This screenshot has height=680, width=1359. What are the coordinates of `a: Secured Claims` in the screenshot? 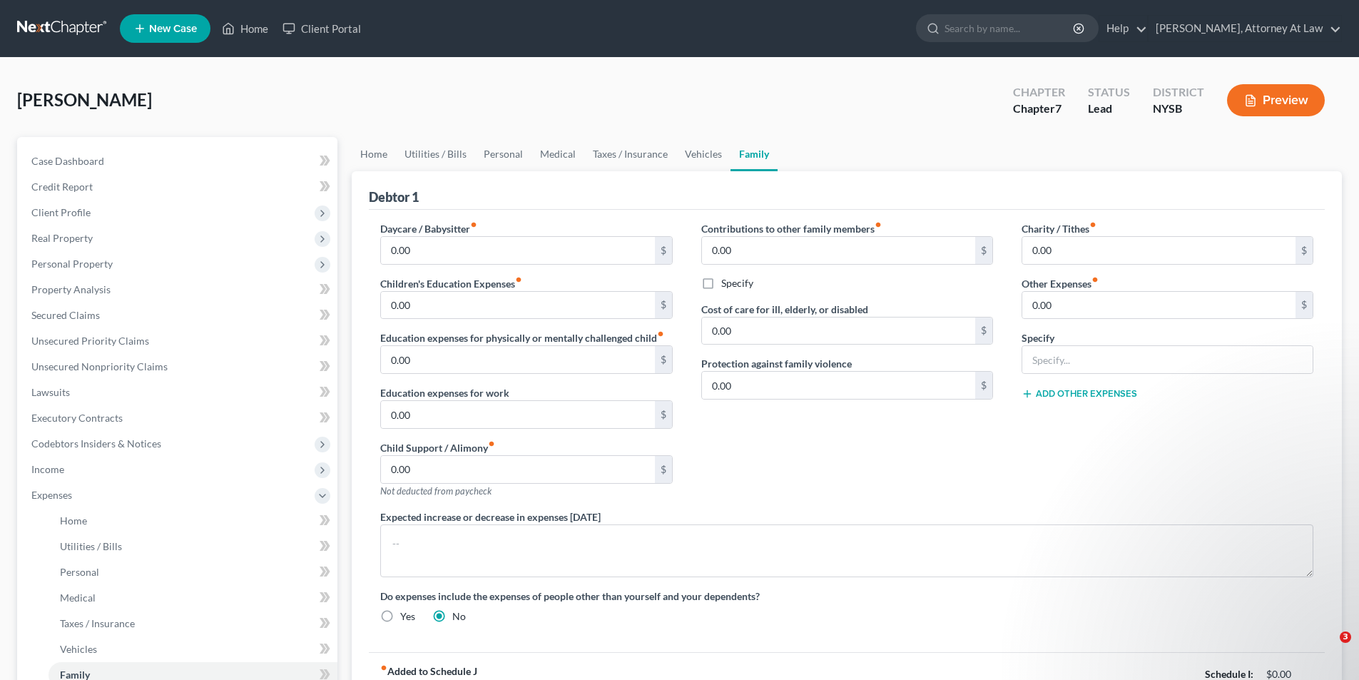 It's located at (178, 315).